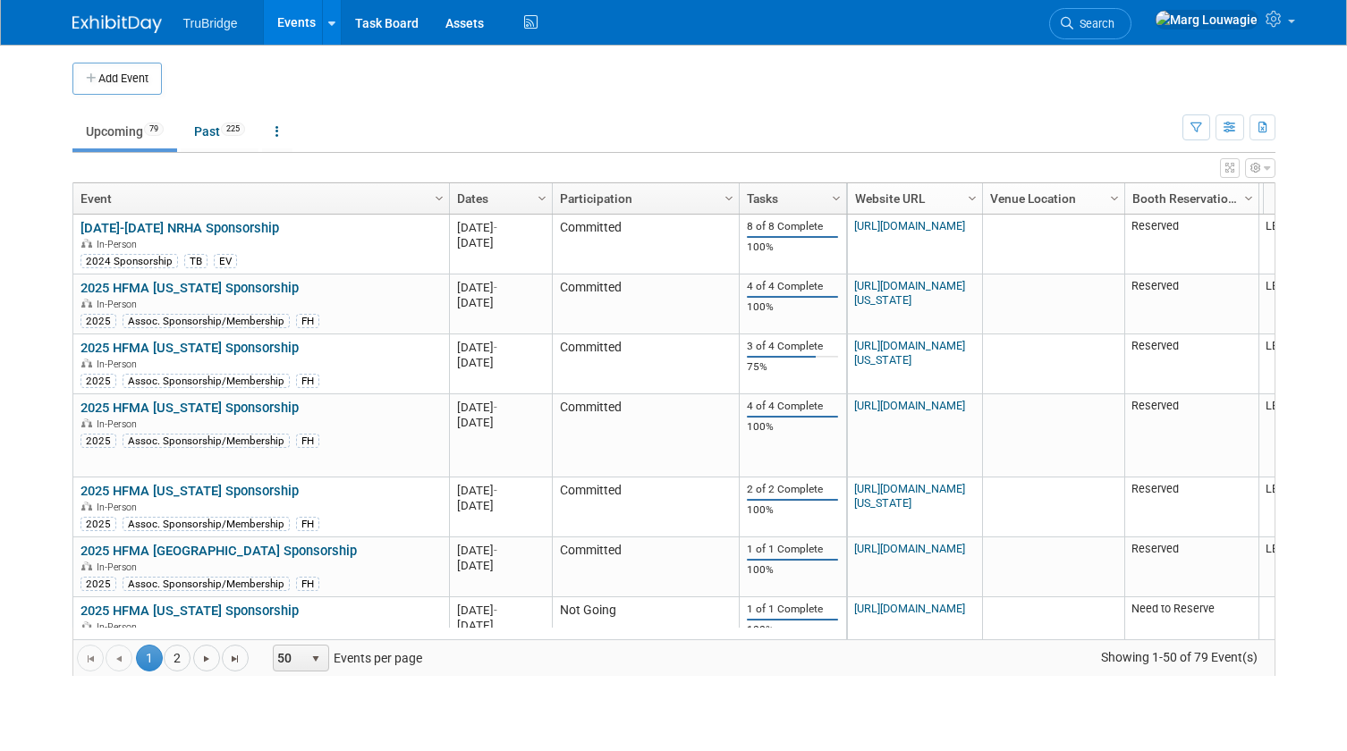  Describe the element at coordinates (207, 659) in the screenshot. I see `span: Go to the next page` at that location.